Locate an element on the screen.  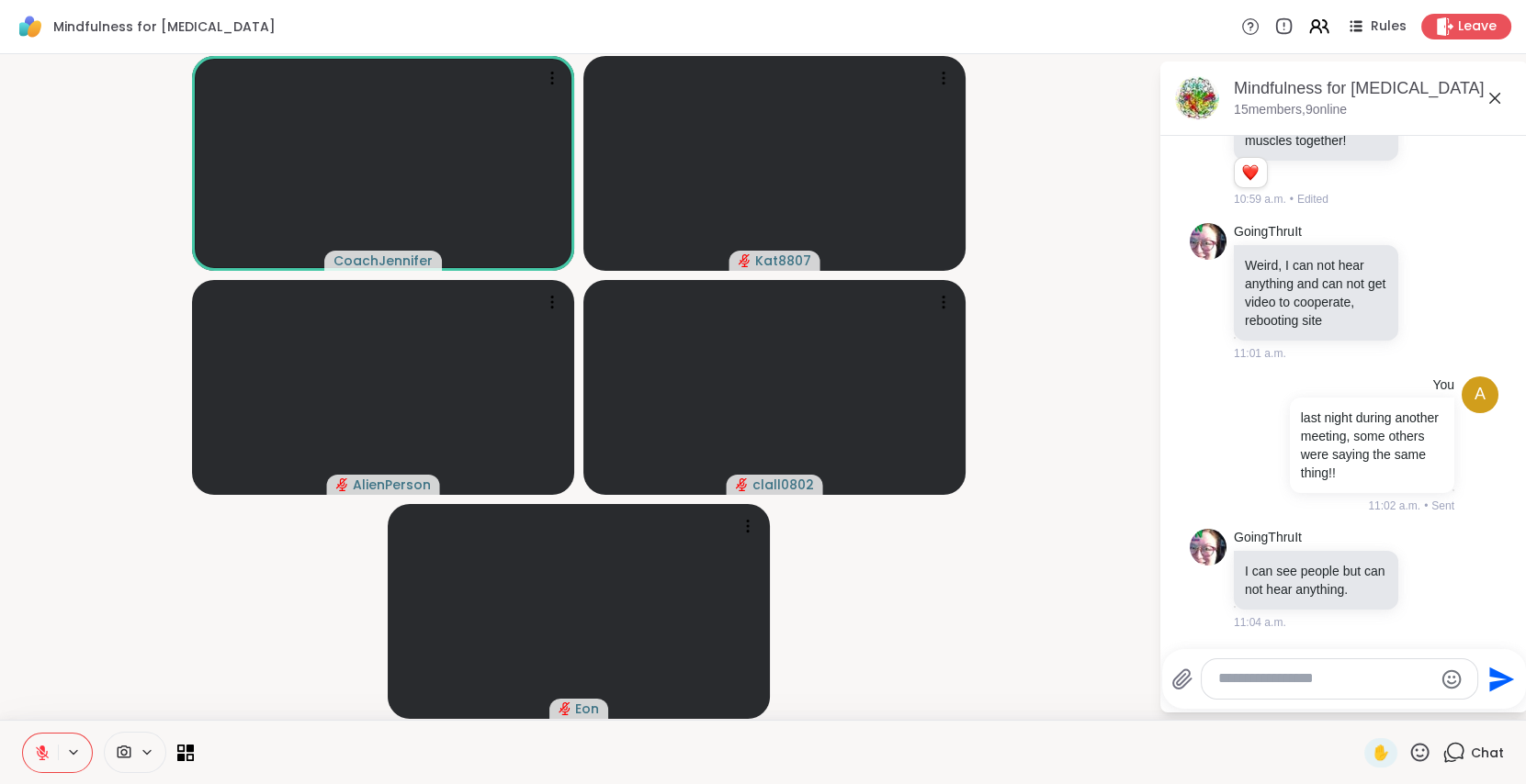
span: Leave is located at coordinates (1477, 27).